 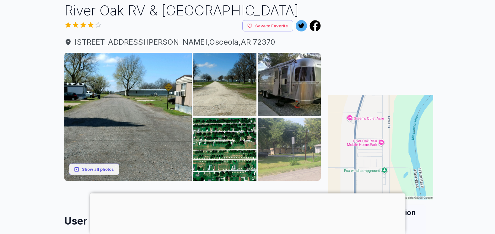 I want to click on img: Map for River Oak RV & Mobile Home Park, so click(x=381, y=147).